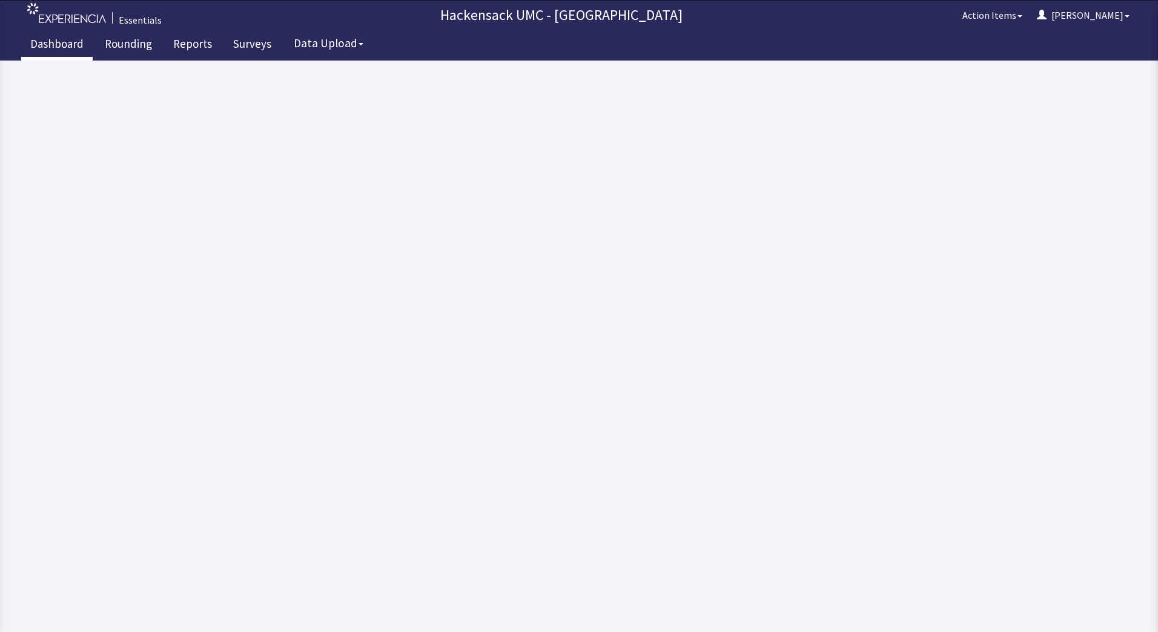 Image resolution: width=1158 pixels, height=632 pixels. I want to click on img: experiencia_logo.png, so click(67, 13).